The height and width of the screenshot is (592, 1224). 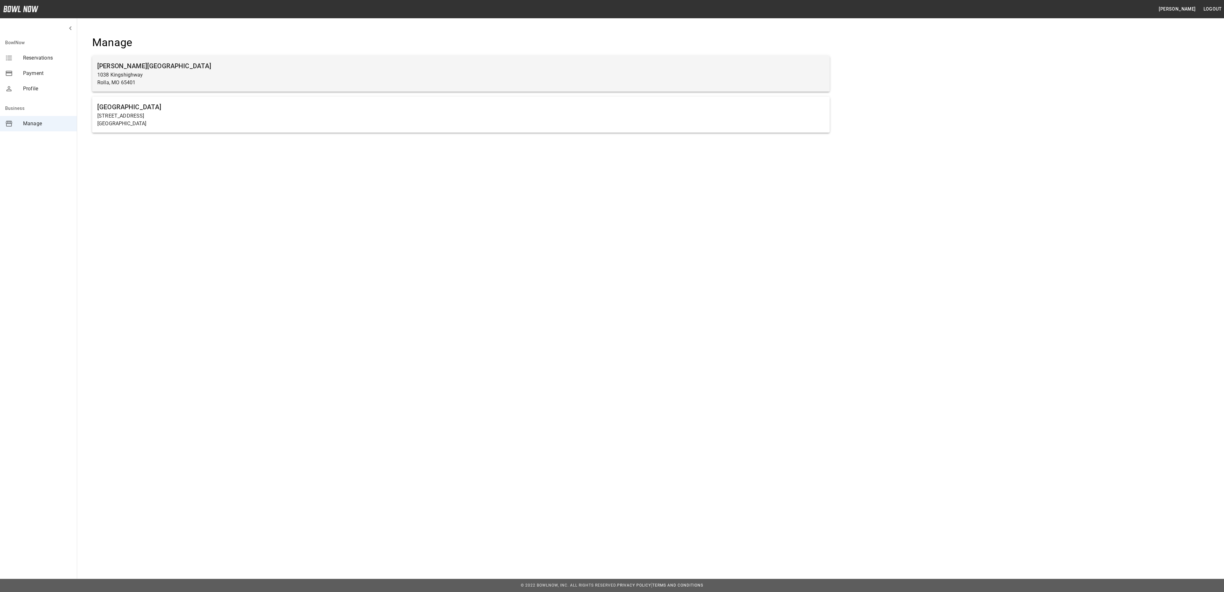 I want to click on a: Privacy Policy, so click(x=634, y=585).